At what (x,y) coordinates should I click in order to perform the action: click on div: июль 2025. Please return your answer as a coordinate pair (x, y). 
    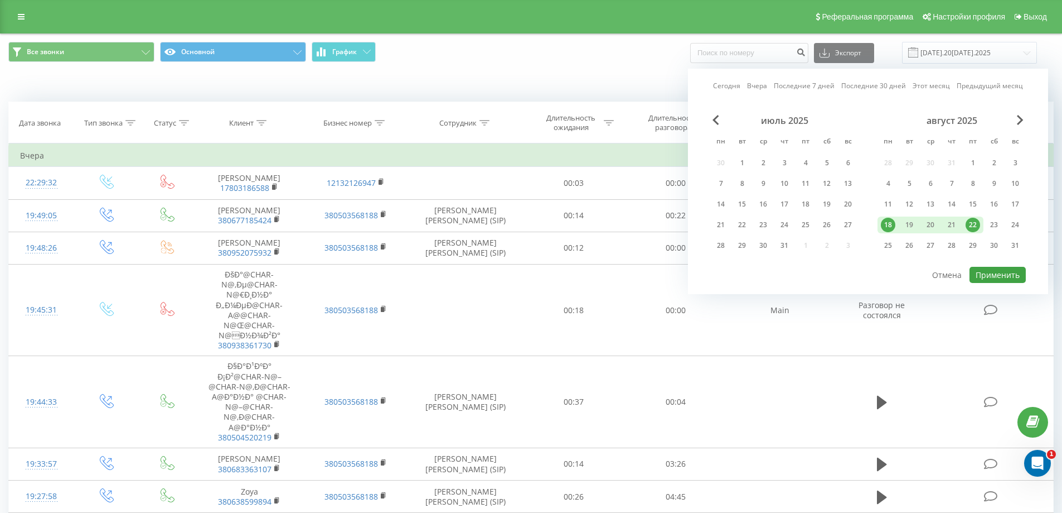
    Looking at the image, I should click on (785, 120).